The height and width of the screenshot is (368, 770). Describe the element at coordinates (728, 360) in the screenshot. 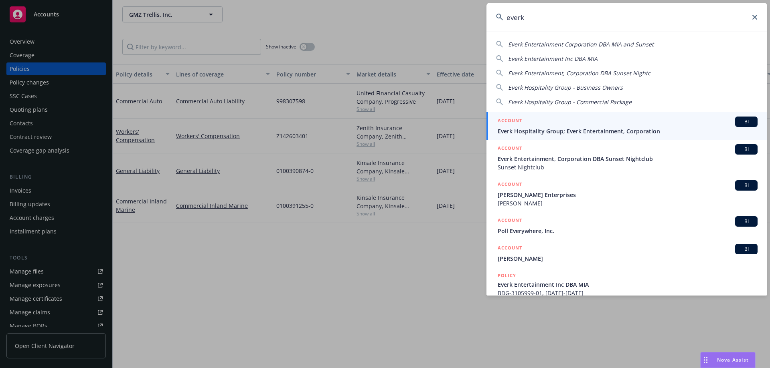

I see `button: Nova Assist` at that location.